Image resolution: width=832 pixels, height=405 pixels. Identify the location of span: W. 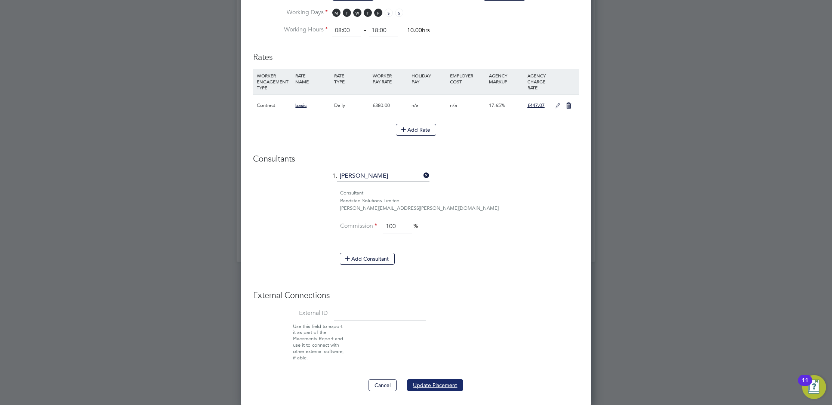
(357, 13).